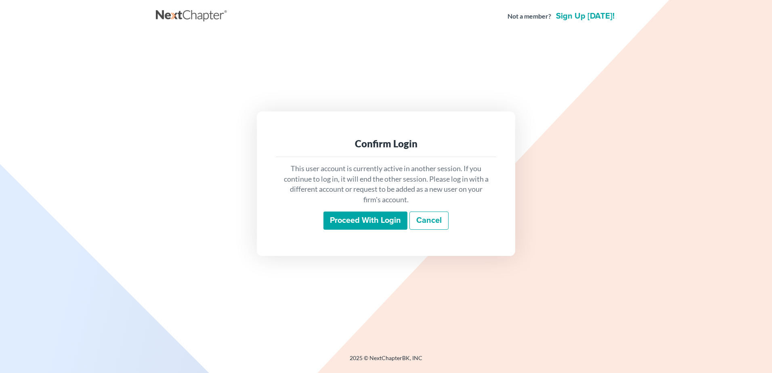  I want to click on div: 2025 © NextChapterBK, INC, so click(386, 362).